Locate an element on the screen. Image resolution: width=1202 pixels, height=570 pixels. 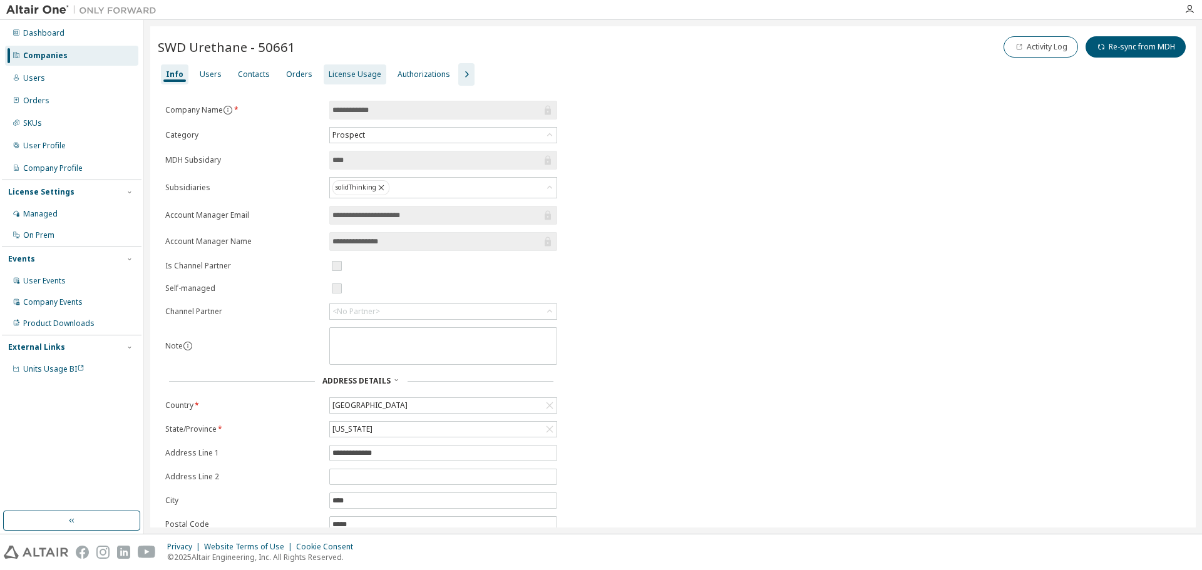
label: Category is located at coordinates (244, 135).